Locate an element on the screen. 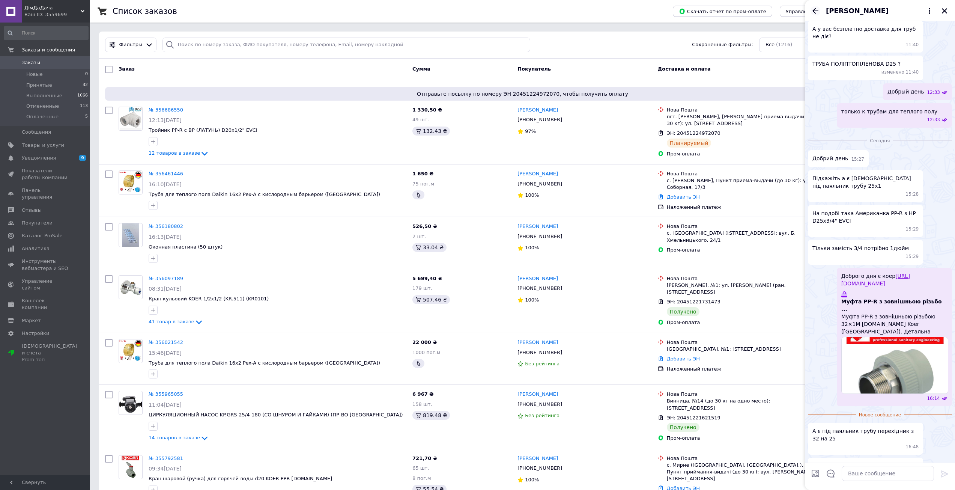 This screenshot has width=955, height=490. span: Панель управления is located at coordinates (45, 194).